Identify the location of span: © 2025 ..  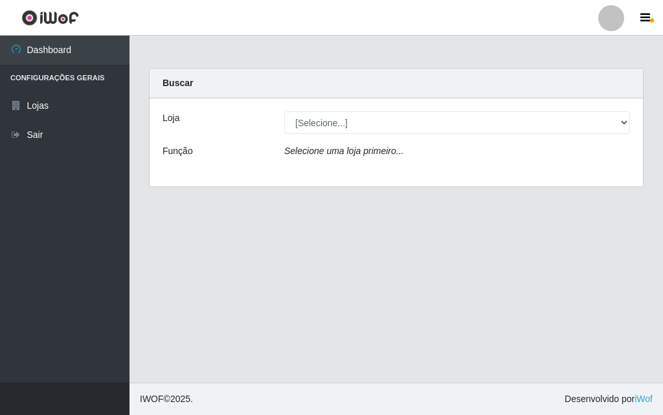
(166, 399).